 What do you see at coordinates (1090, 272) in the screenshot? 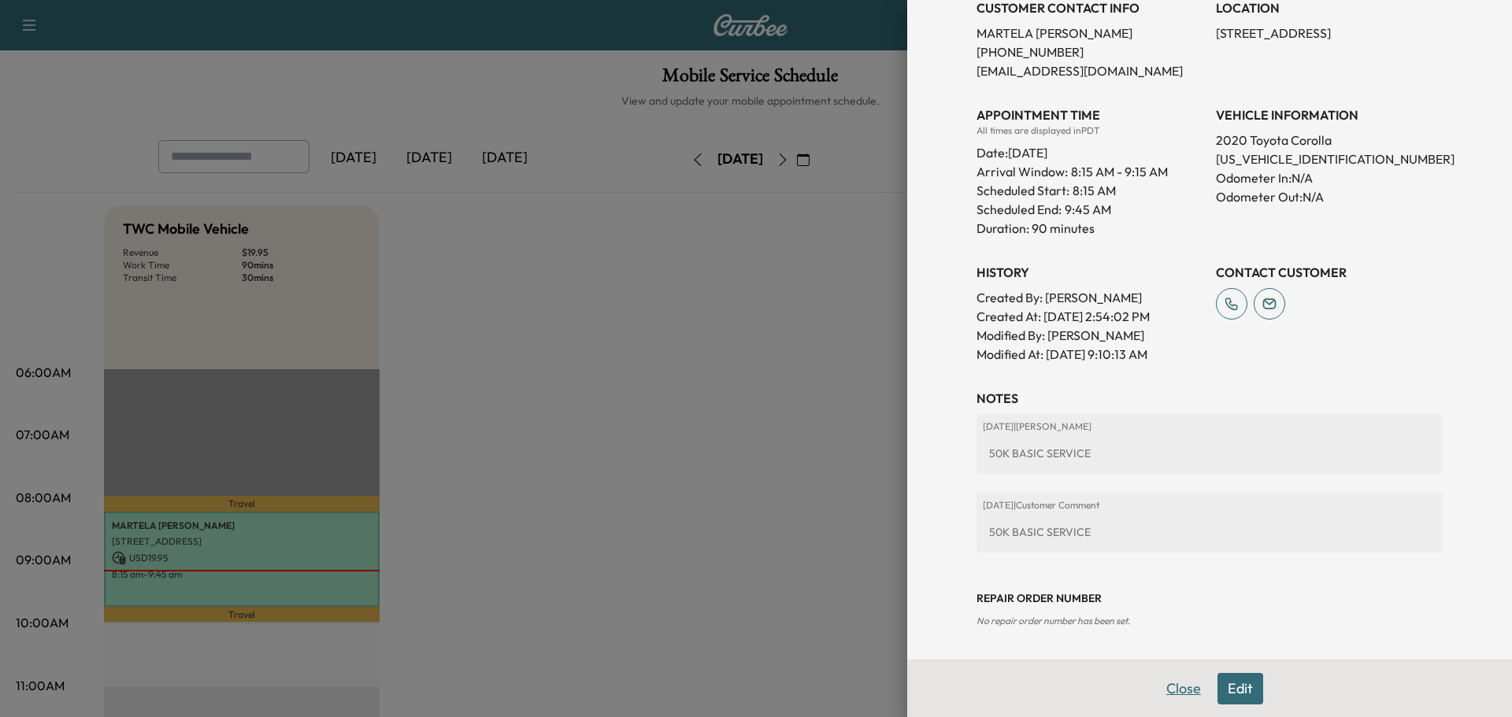
I see `h3: History` at bounding box center [1090, 272].